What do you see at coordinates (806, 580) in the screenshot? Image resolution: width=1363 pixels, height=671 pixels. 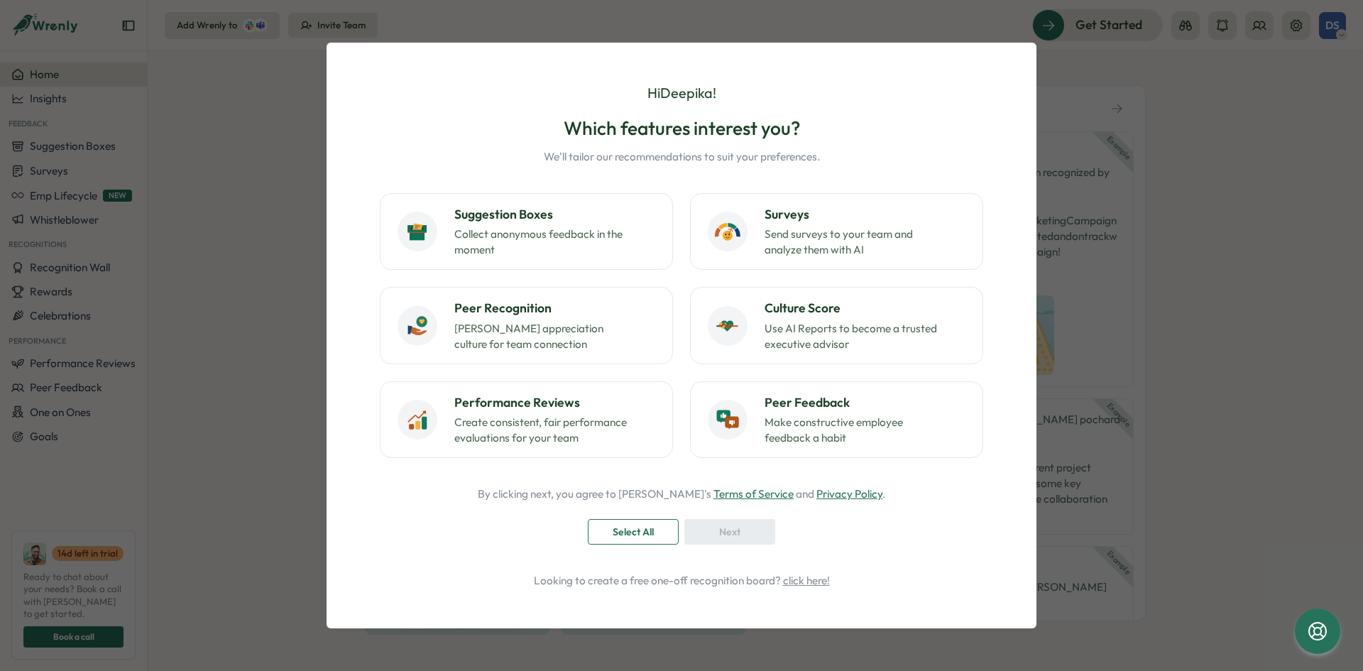 I see `a: click here!` at bounding box center [806, 580].